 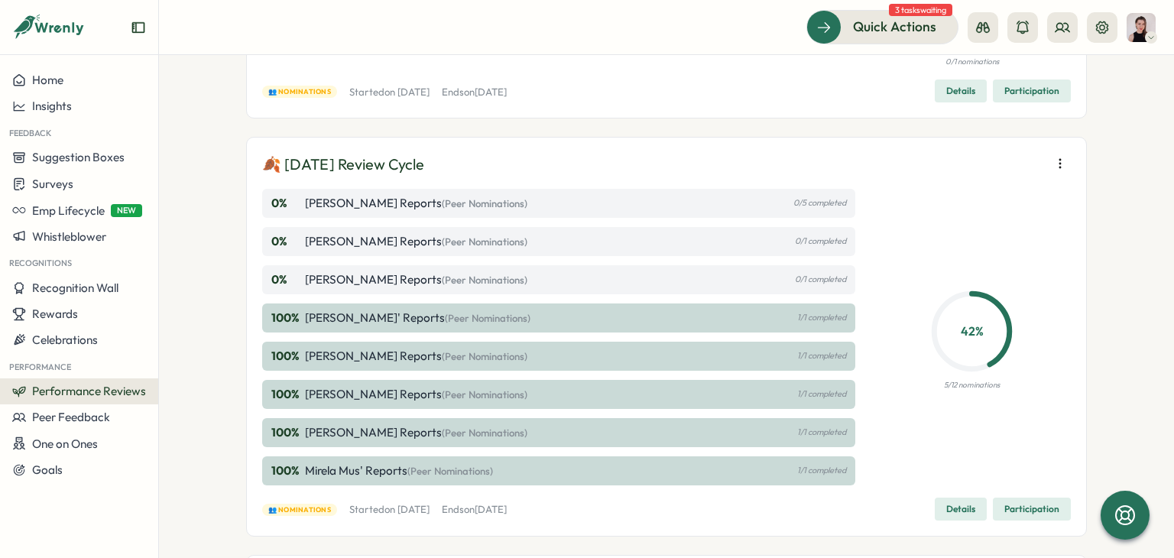 I want to click on span: Rewards, so click(x=55, y=313).